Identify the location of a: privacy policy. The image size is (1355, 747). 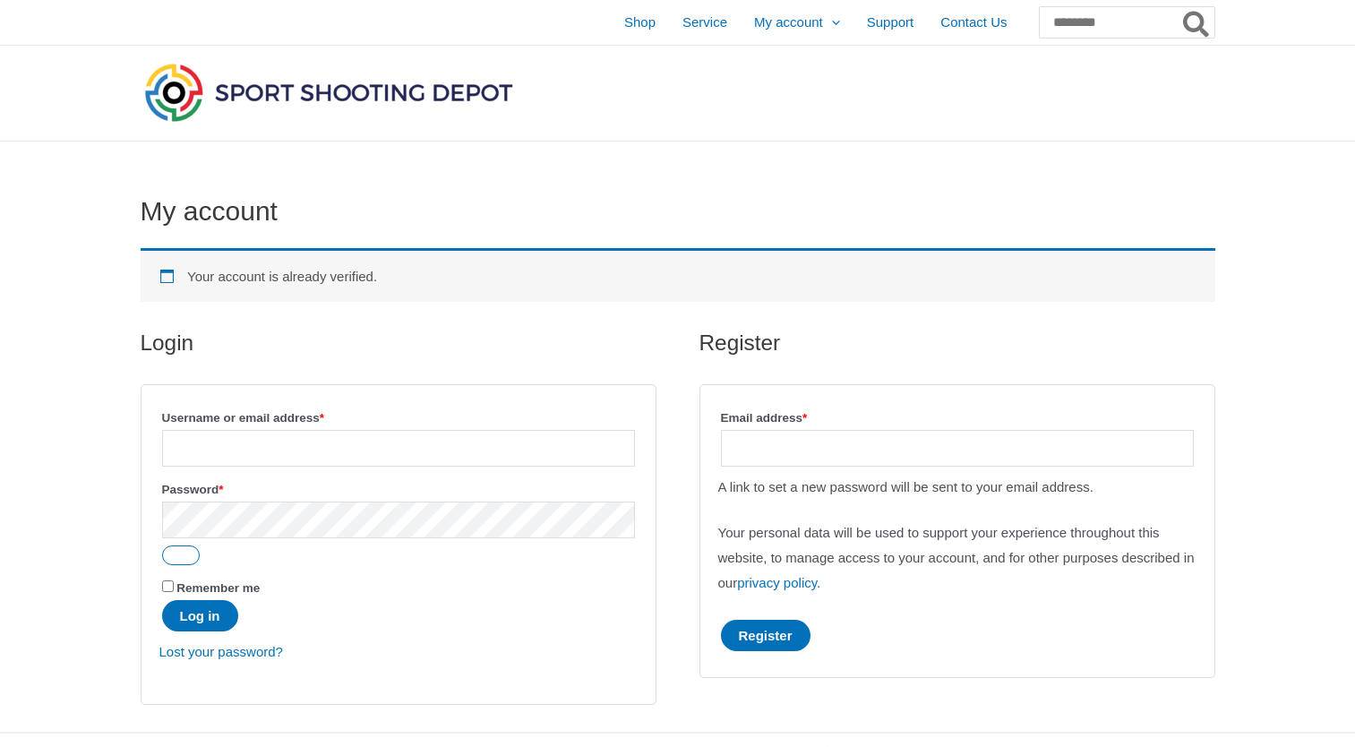
(776, 582).